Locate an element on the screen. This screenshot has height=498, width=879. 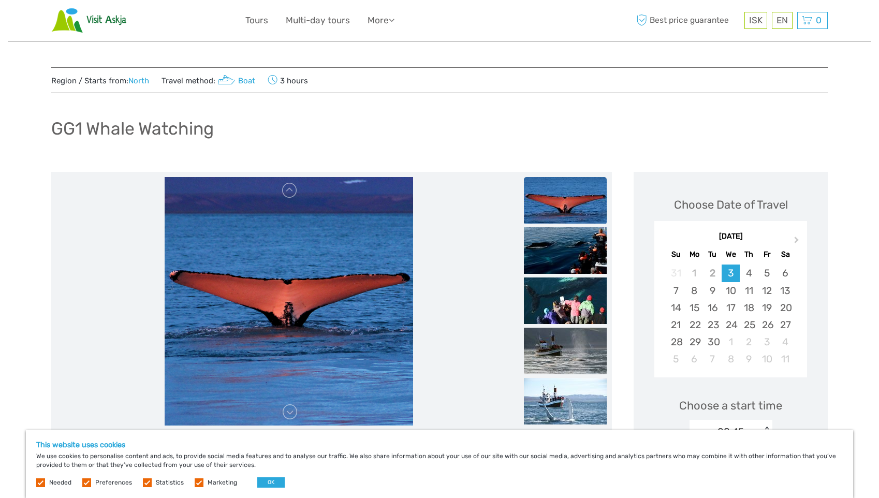
div: 08:45 is located at coordinates (730, 432).